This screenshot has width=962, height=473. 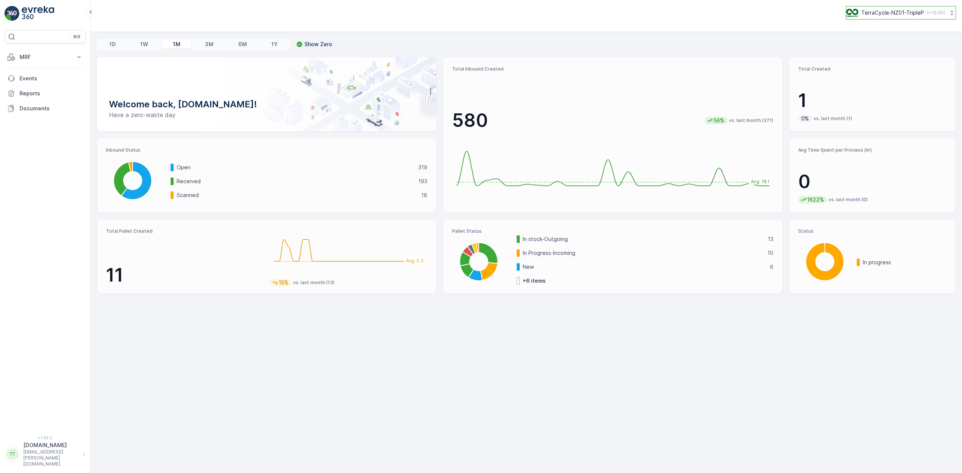 What do you see at coordinates (12, 14) in the screenshot?
I see `img: logo` at bounding box center [12, 14].